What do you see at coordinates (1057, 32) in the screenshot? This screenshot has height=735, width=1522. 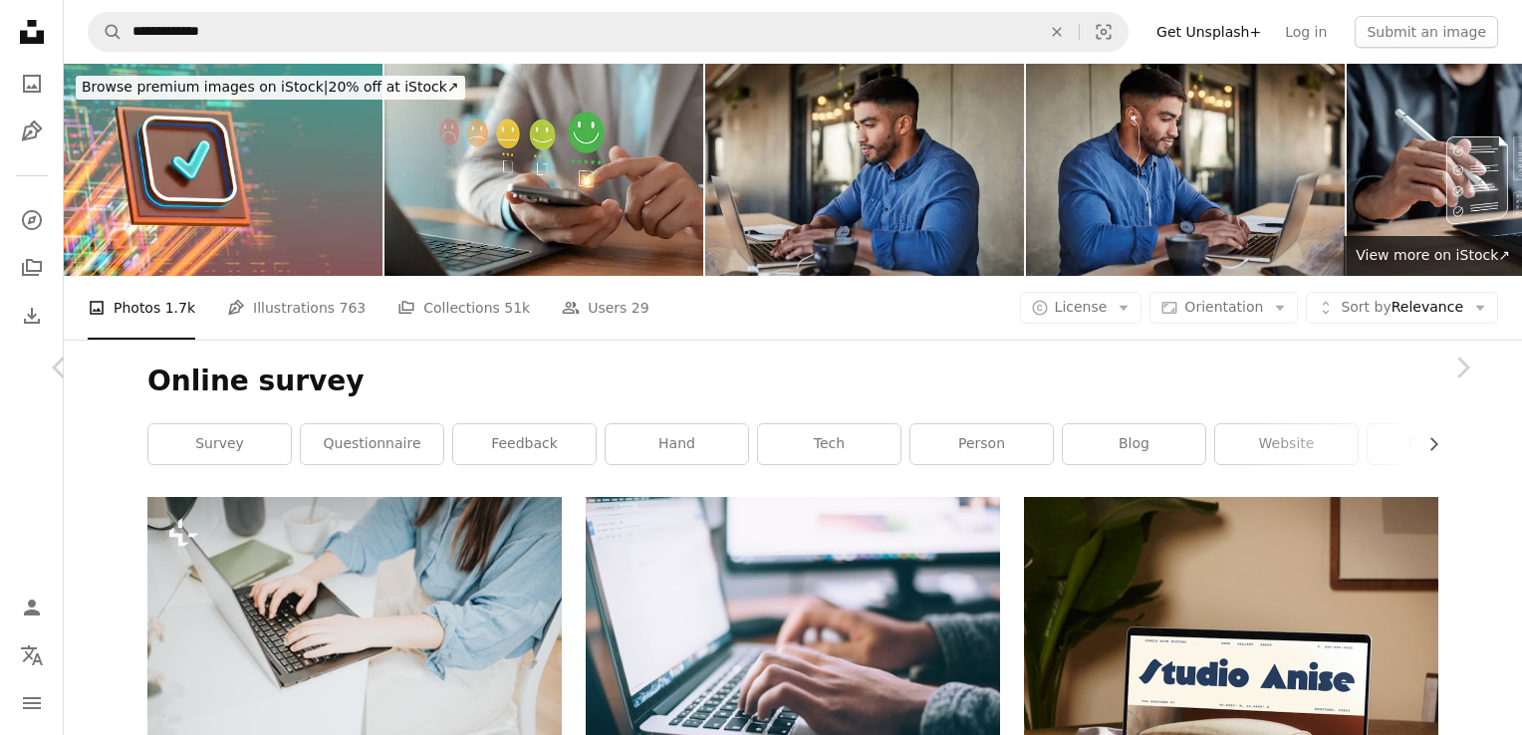 I see `button: Clear` at bounding box center [1057, 32].